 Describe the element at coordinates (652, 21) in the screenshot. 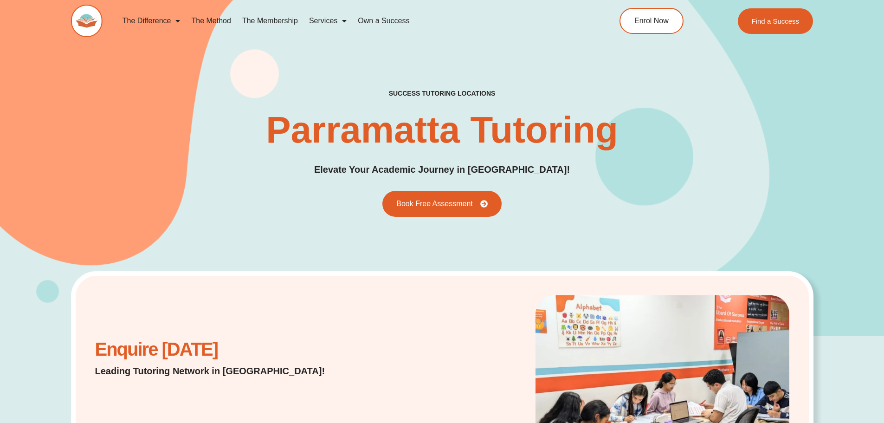

I see `span: Enrol Now` at that location.